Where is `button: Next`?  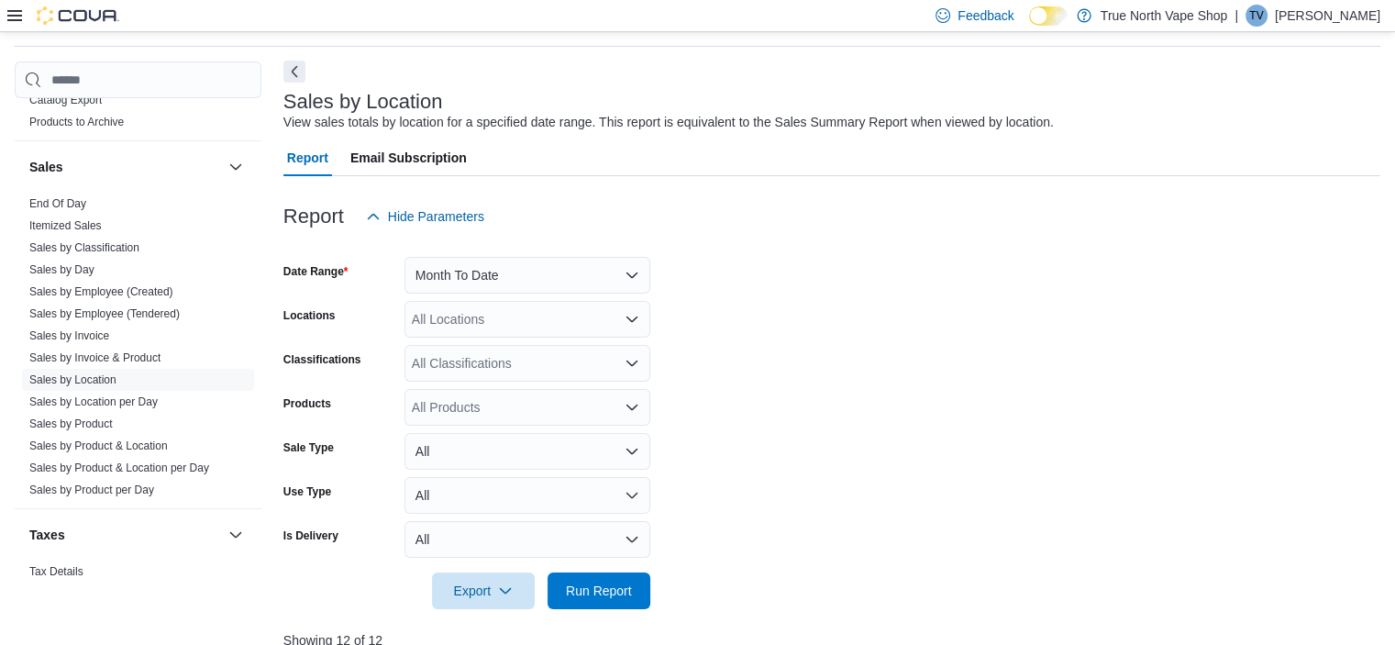
button: Next is located at coordinates (295, 72).